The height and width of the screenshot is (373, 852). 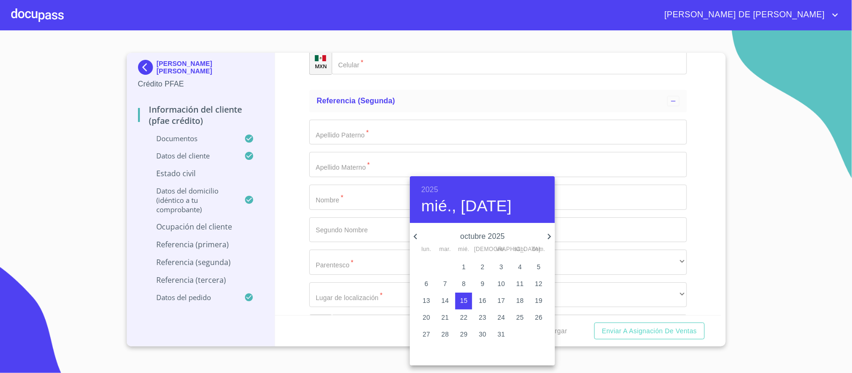 I want to click on p: 20, so click(x=426, y=318).